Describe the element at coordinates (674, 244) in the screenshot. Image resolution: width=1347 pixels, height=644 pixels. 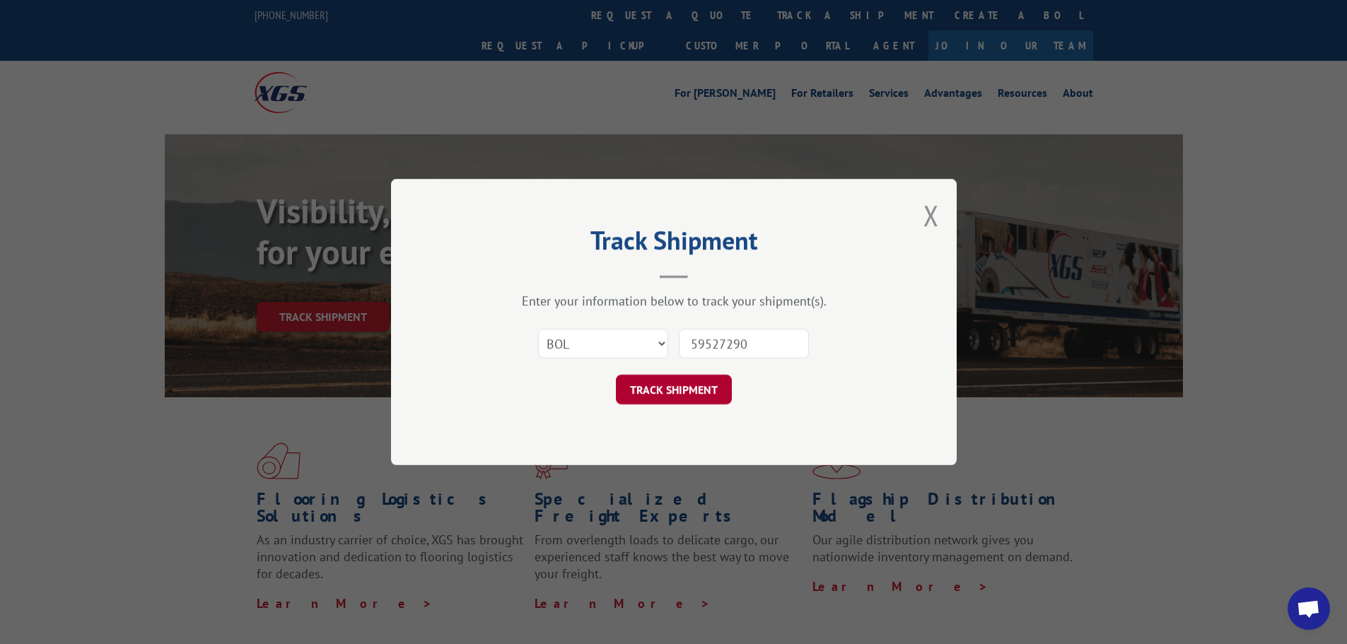
I see `h2: Track Shipment` at that location.